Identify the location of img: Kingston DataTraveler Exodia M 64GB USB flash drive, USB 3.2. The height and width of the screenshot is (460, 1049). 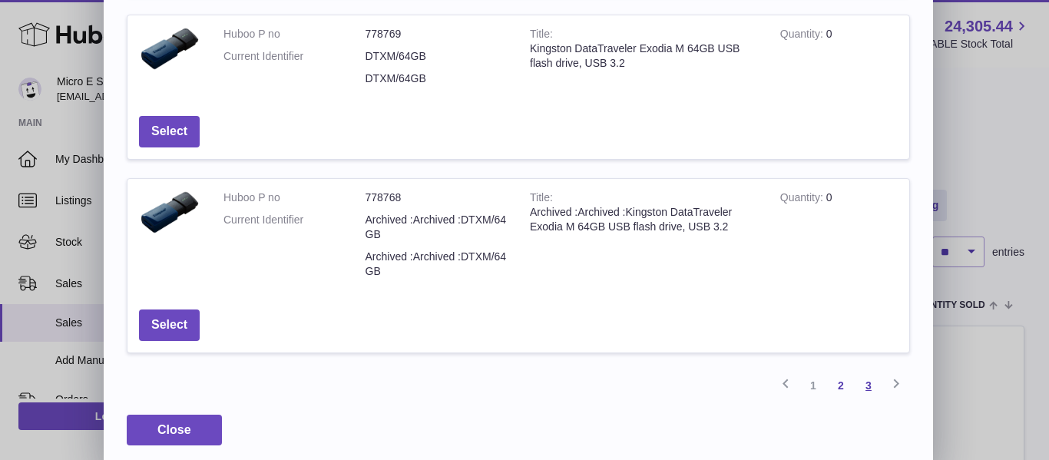
(170, 48).